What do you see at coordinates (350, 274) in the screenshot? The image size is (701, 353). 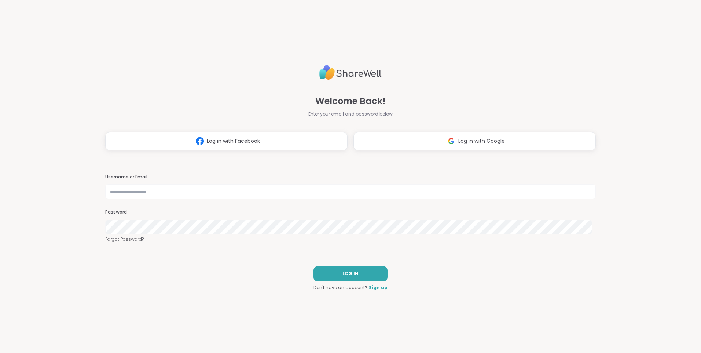 I see `span: LOG IN` at bounding box center [350, 274].